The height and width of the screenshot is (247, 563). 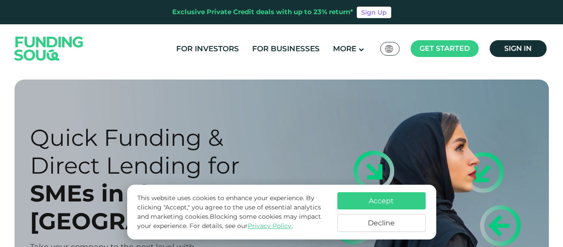 I want to click on span: For details, see our ., so click(x=241, y=226).